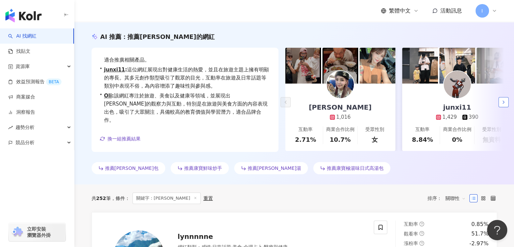  I want to click on span: 關聯性, so click(456, 198).